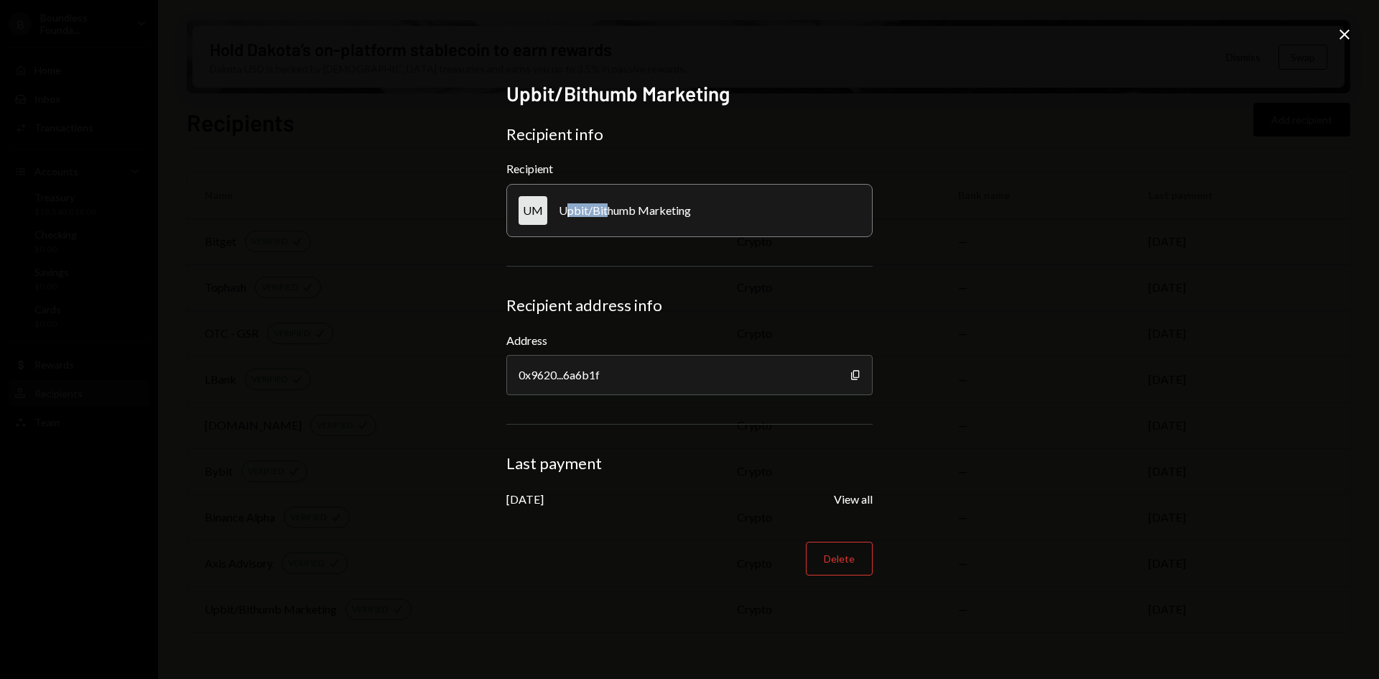 This screenshot has height=679, width=1379. What do you see at coordinates (689, 463) in the screenshot?
I see `div: Last payment` at bounding box center [689, 463].